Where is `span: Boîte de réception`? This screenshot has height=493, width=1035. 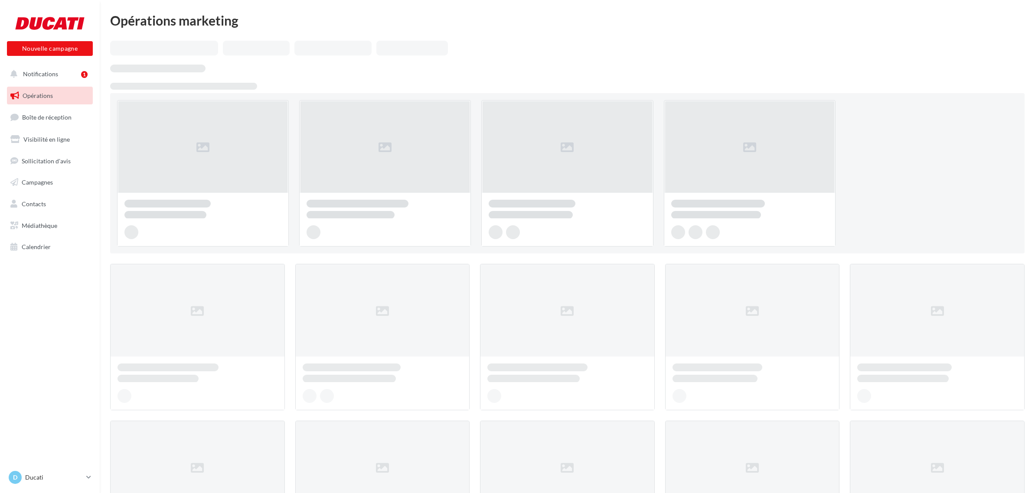
span: Boîte de réception is located at coordinates (47, 117).